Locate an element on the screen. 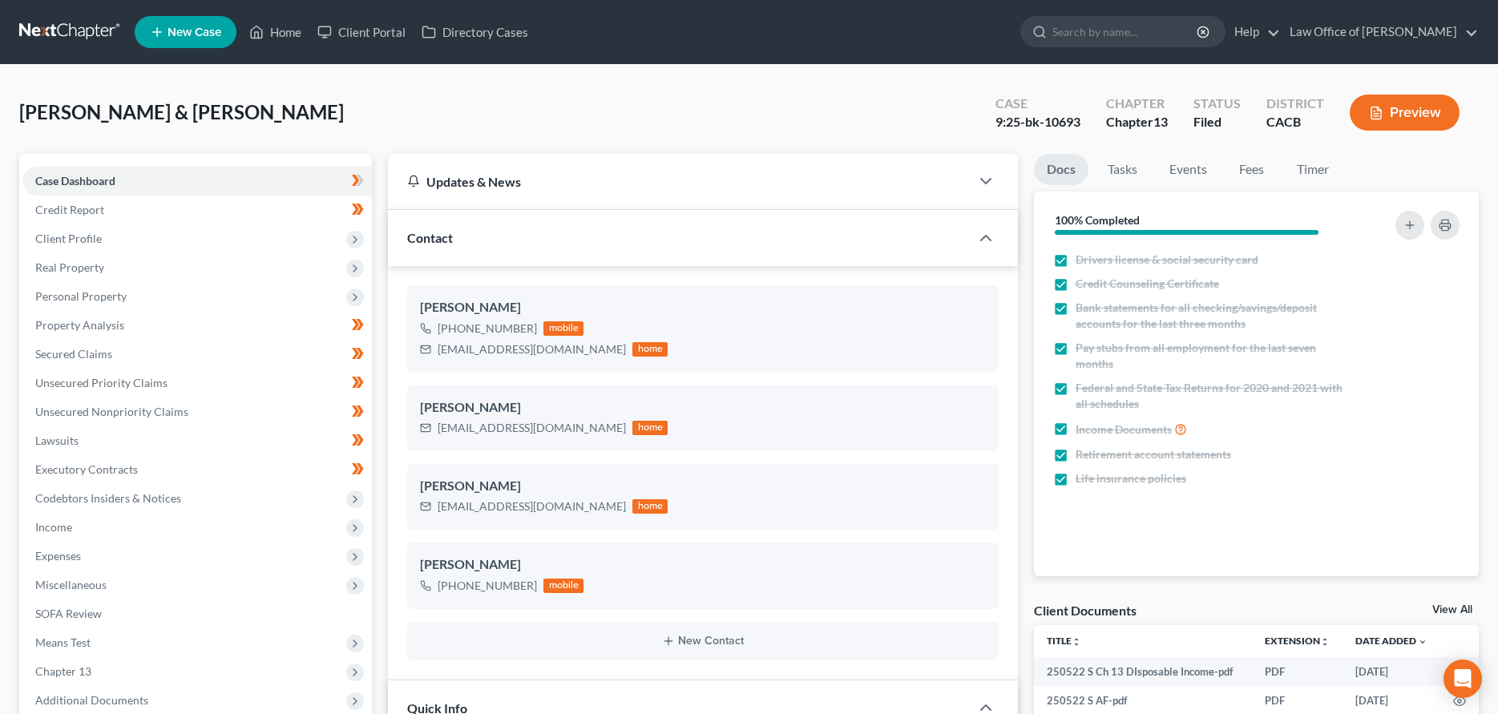 The image size is (1498, 714). a: View All is located at coordinates (1453, 610).